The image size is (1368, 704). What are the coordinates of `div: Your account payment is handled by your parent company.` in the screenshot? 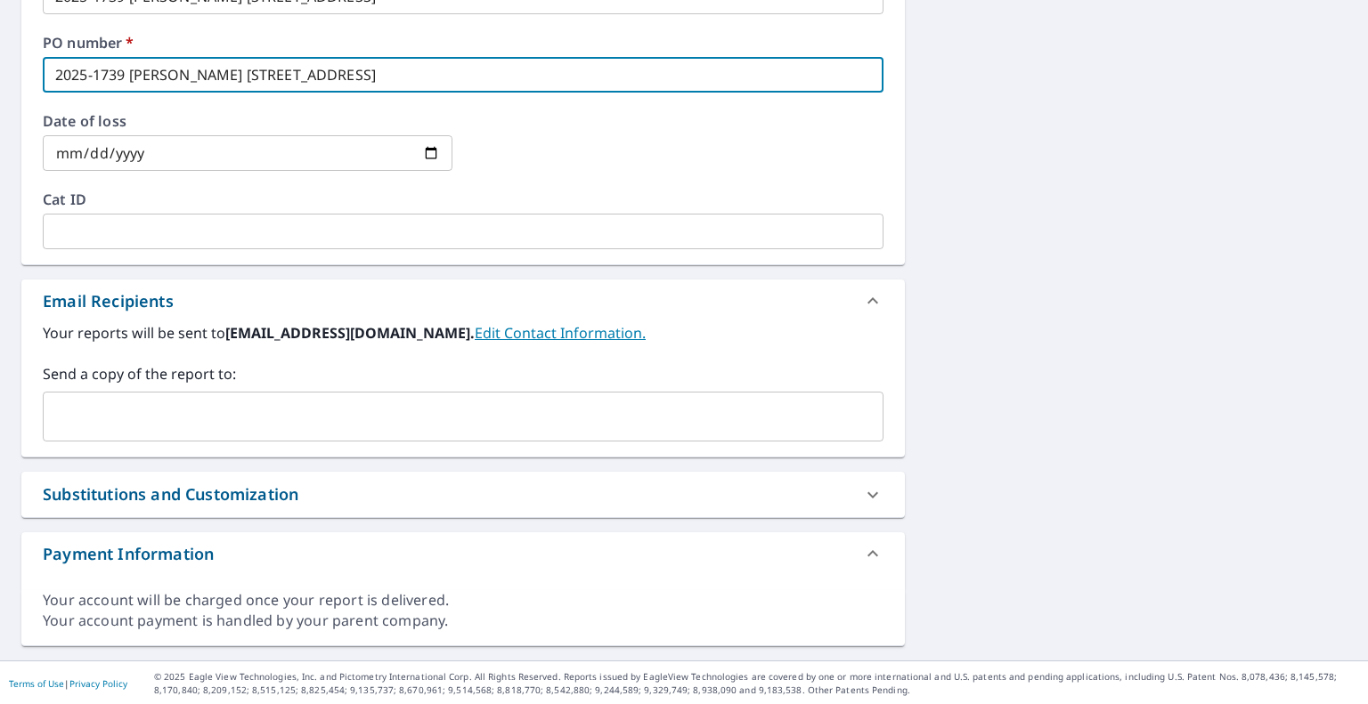 It's located at (463, 621).